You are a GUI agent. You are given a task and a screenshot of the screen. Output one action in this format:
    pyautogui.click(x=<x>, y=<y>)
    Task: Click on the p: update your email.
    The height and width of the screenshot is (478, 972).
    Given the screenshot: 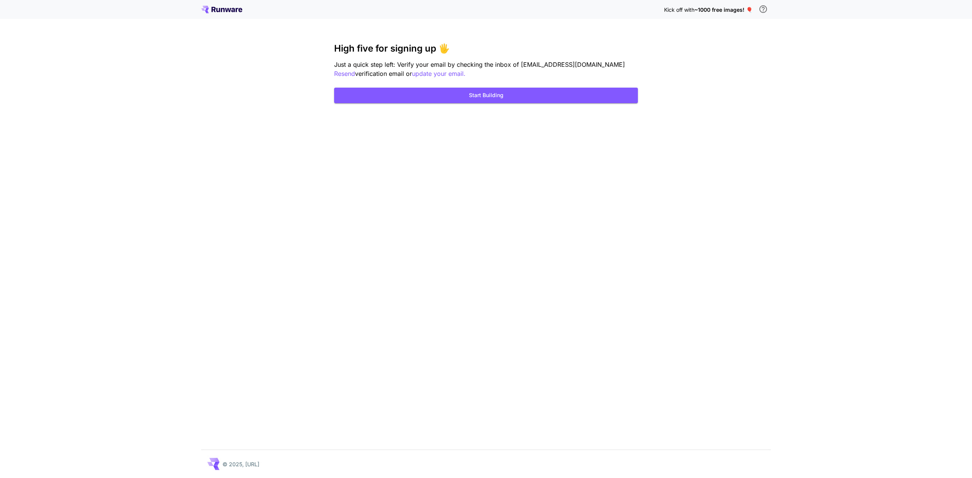 What is the action you would take?
    pyautogui.click(x=438, y=74)
    